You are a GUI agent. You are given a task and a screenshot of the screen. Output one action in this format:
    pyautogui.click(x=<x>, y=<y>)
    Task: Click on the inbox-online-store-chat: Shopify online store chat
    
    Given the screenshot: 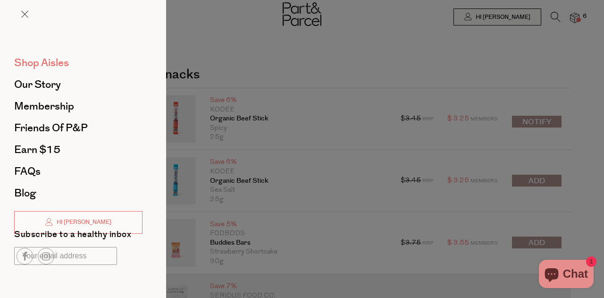 What is the action you would take?
    pyautogui.click(x=566, y=275)
    